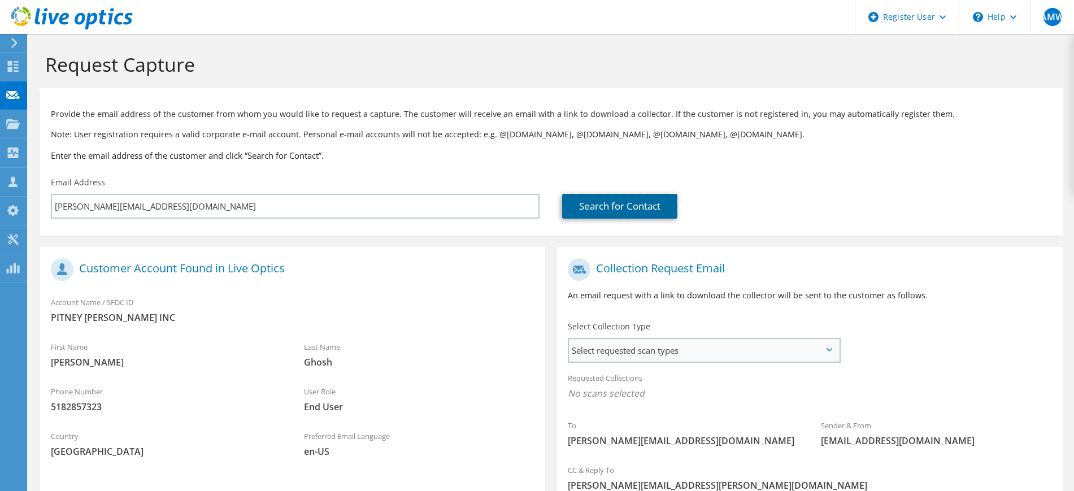 The height and width of the screenshot is (491, 1074). Describe the element at coordinates (978, 17) in the screenshot. I see `svg: \n` at that location.